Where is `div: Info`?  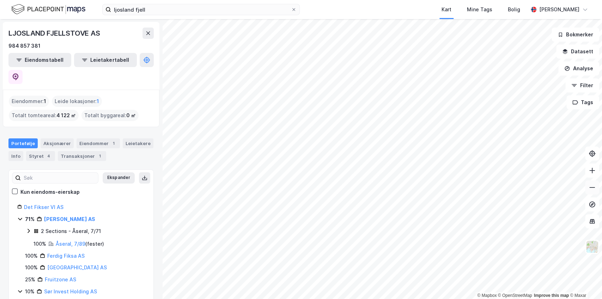
div: Info is located at coordinates (16, 156).